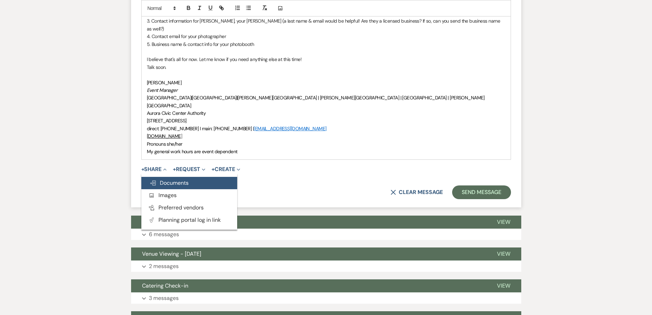  I want to click on button: Request, so click(189, 169).